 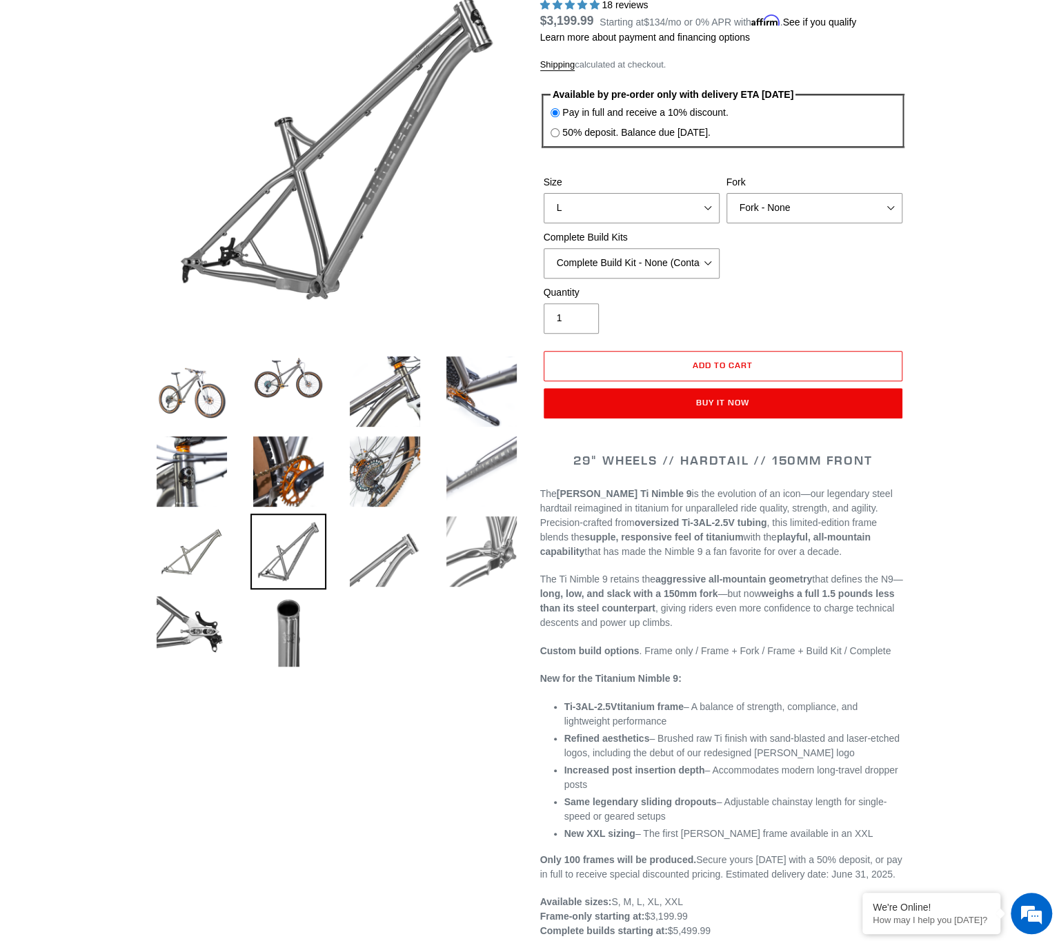 I want to click on button: Buy it now, so click(x=723, y=403).